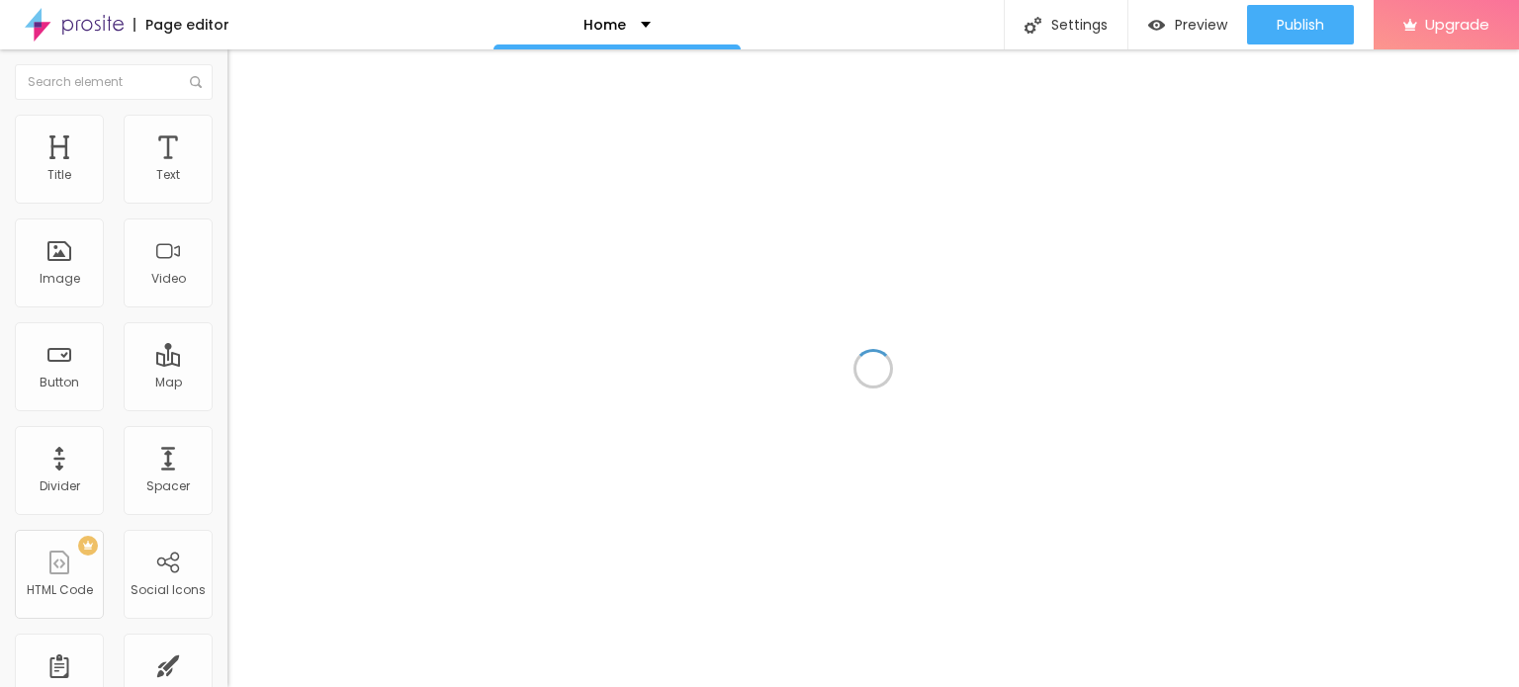 Image resolution: width=1519 pixels, height=687 pixels. I want to click on button: Publish, so click(1300, 25).